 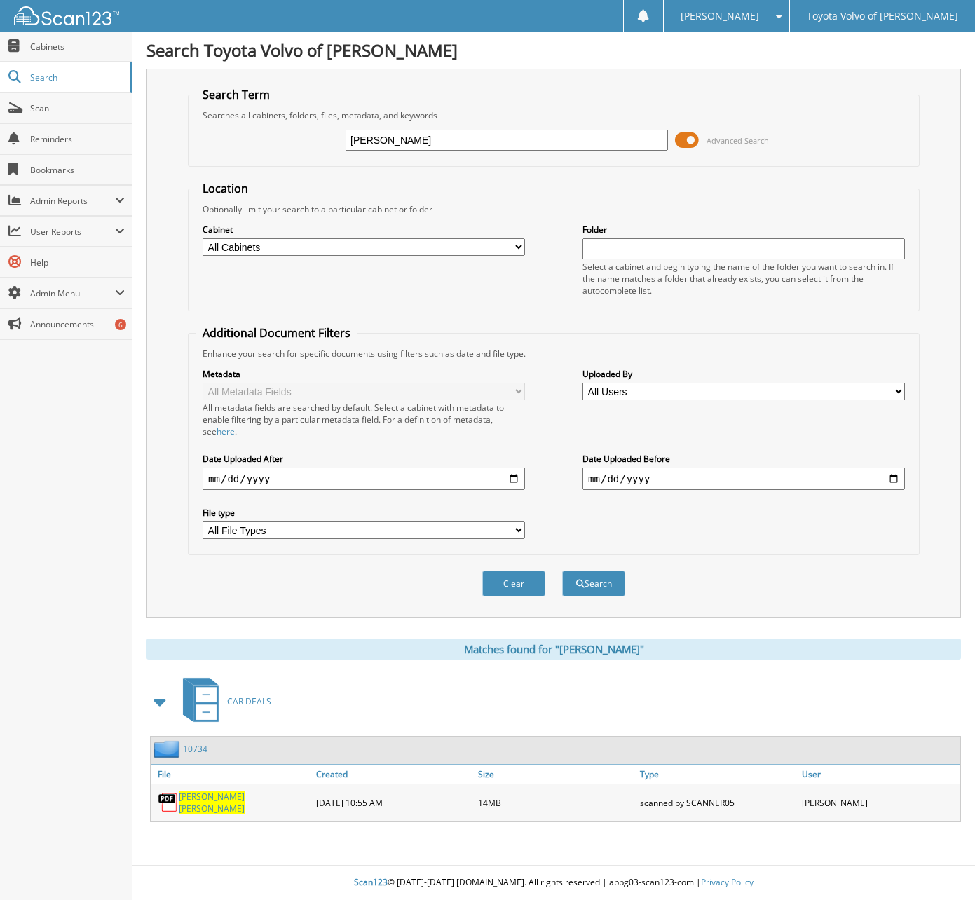 I want to click on label: Cabinet, so click(x=364, y=229).